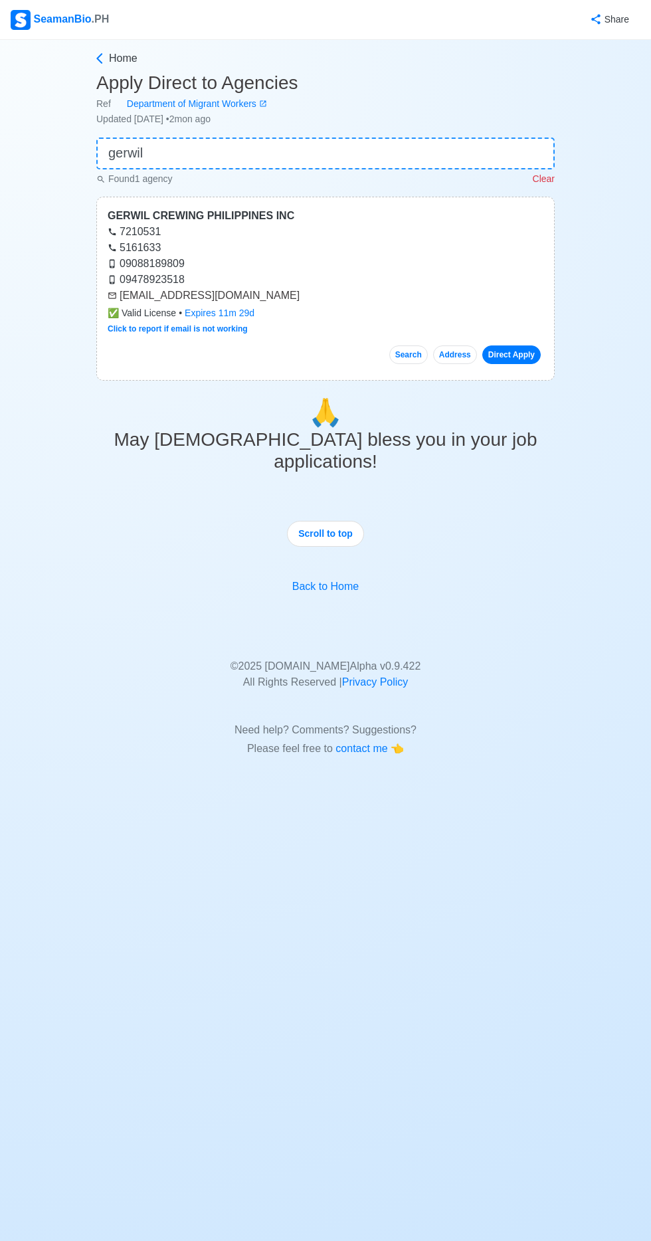 The image size is (651, 1241). I want to click on a: Click to report if email is not working, so click(177, 329).